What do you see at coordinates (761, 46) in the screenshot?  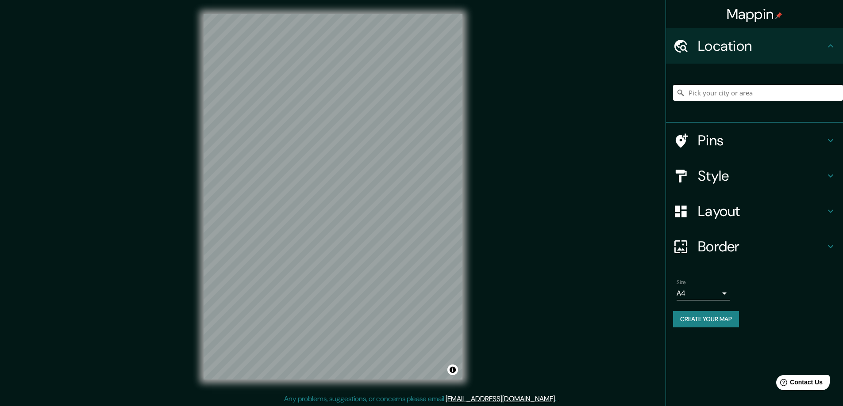 I see `h4: Location` at bounding box center [761, 46].